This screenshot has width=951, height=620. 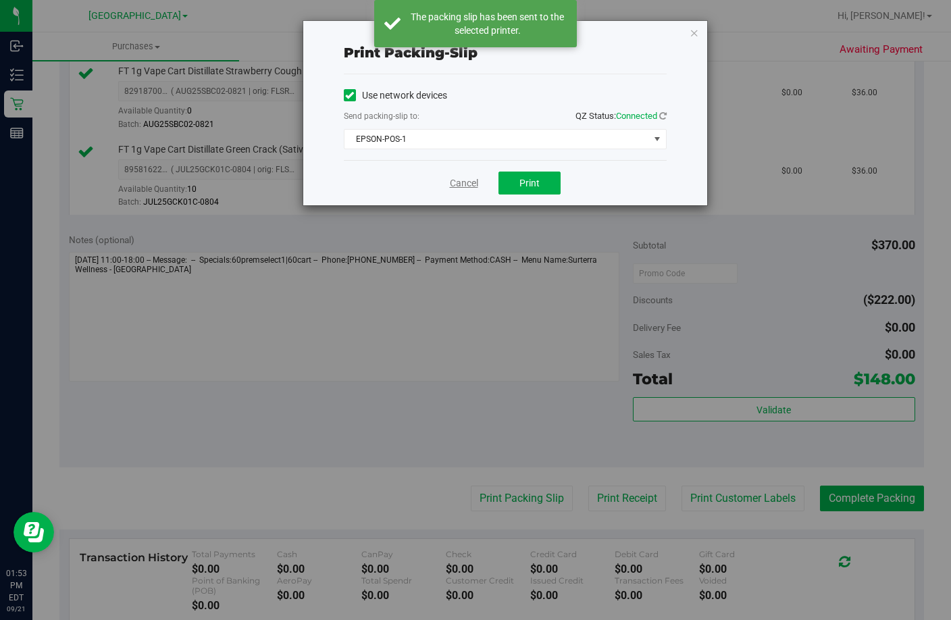 What do you see at coordinates (395, 95) in the screenshot?
I see `label: Use network devices` at bounding box center [395, 95].